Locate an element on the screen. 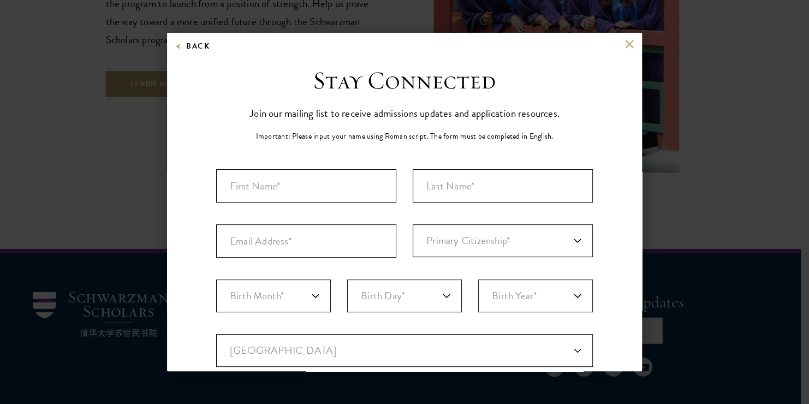  div: Primary Citizenship* is located at coordinates (503, 241).